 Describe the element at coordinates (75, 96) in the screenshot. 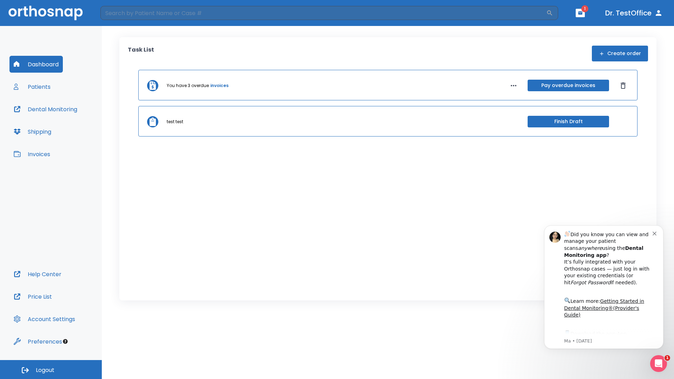

I see `div: Learn more: ​` at that location.